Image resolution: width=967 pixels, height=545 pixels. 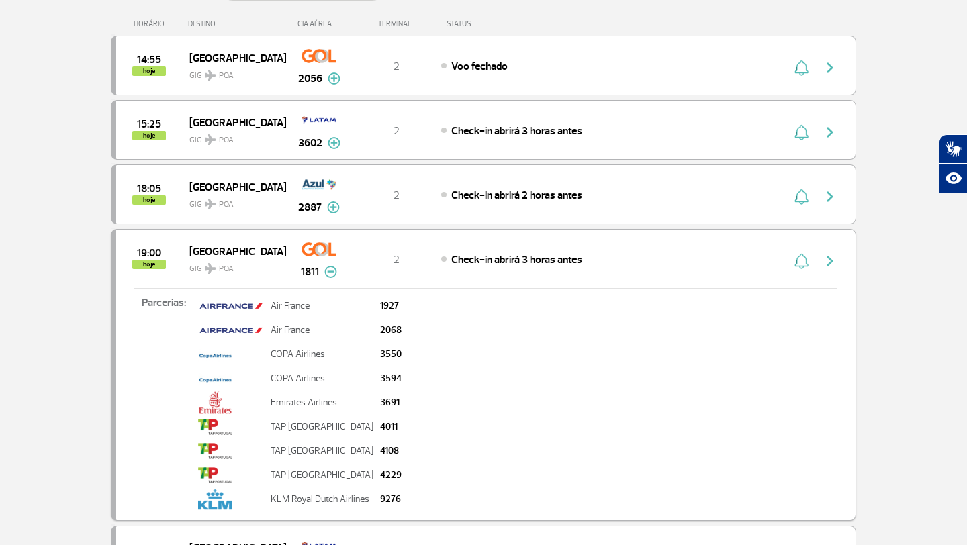 What do you see at coordinates (149, 60) in the screenshot?
I see `span: 2025-09-30 14:55:00` at bounding box center [149, 60].